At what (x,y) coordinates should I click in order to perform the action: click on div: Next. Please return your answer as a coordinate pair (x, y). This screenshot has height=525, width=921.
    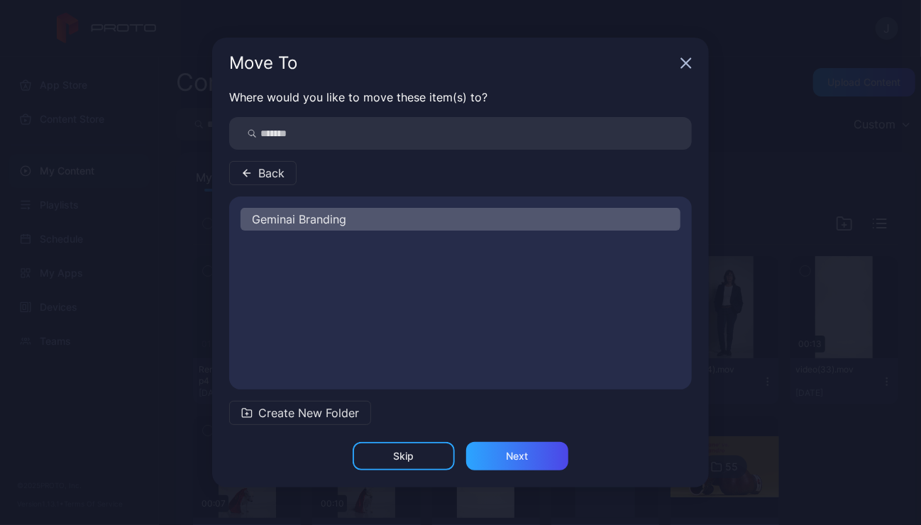
    Looking at the image, I should click on (517, 456).